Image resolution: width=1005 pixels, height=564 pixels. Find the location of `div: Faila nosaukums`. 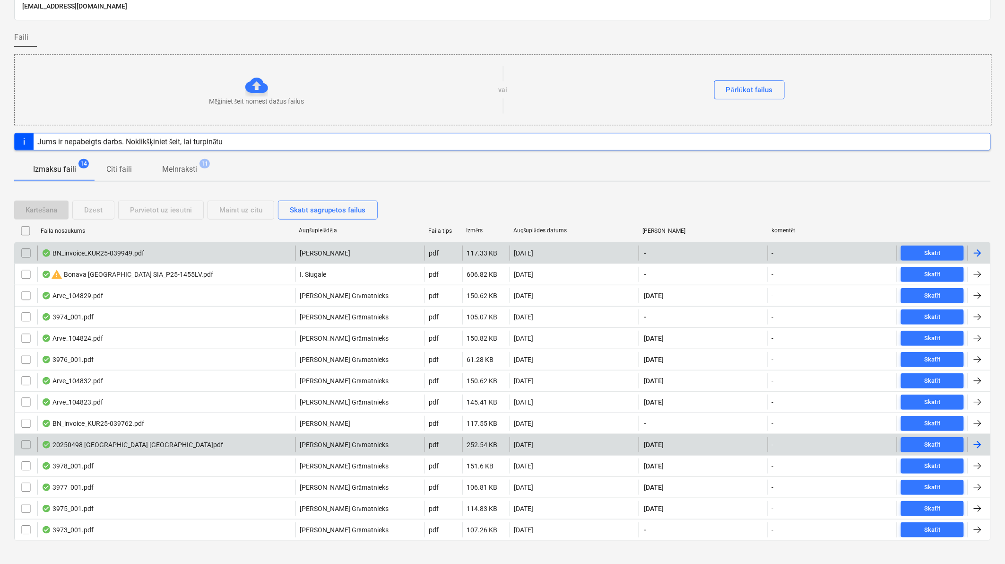

div: Faila nosaukums is located at coordinates (166, 231).